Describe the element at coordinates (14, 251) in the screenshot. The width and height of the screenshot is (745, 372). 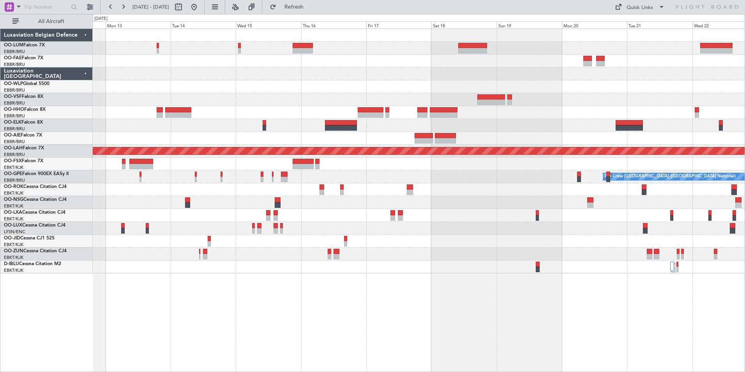
I see `span: OO-ZUN` at that location.